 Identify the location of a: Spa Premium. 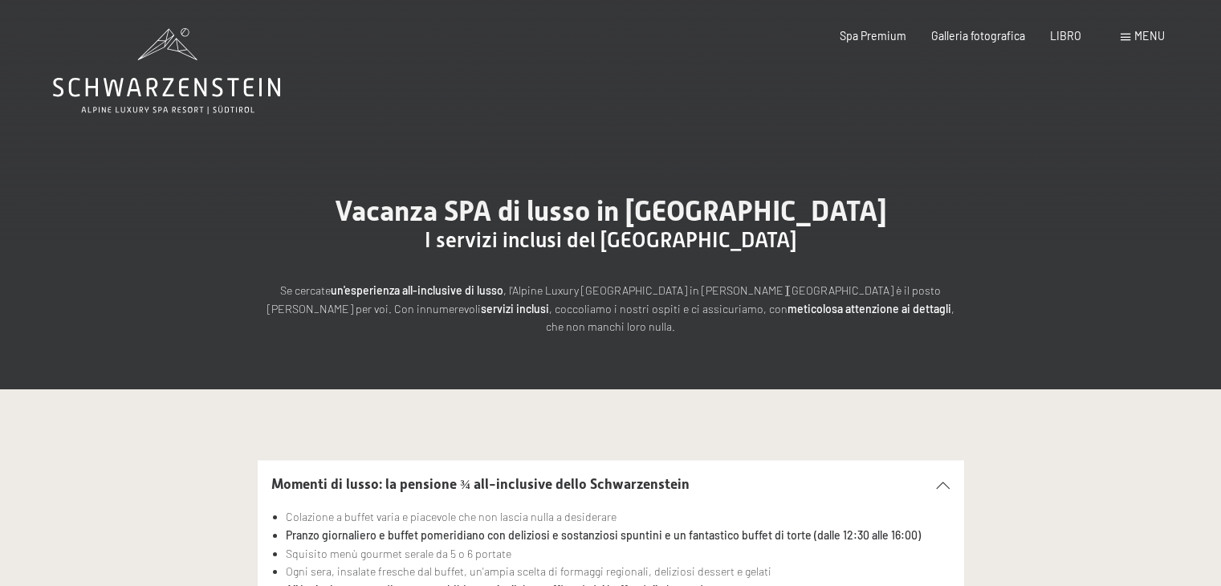
(873, 35).